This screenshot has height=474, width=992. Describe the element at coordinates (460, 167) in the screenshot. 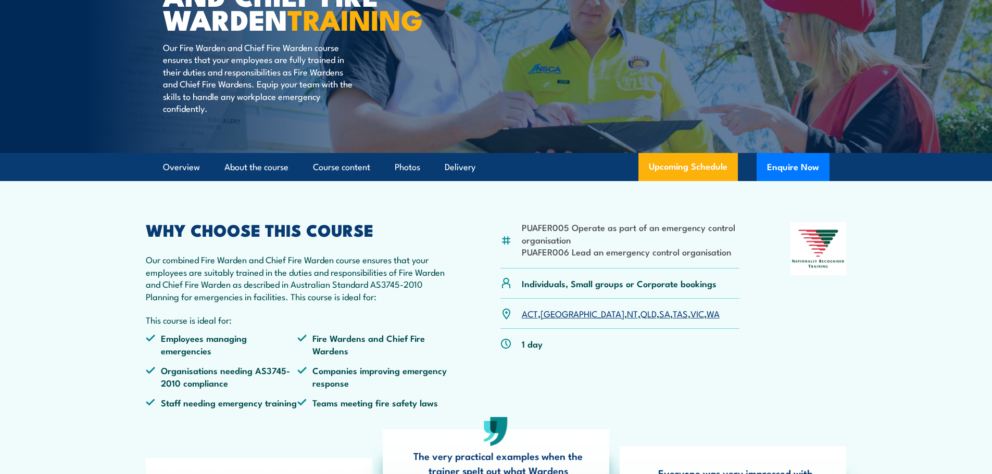

I see `a: Delivery` at that location.